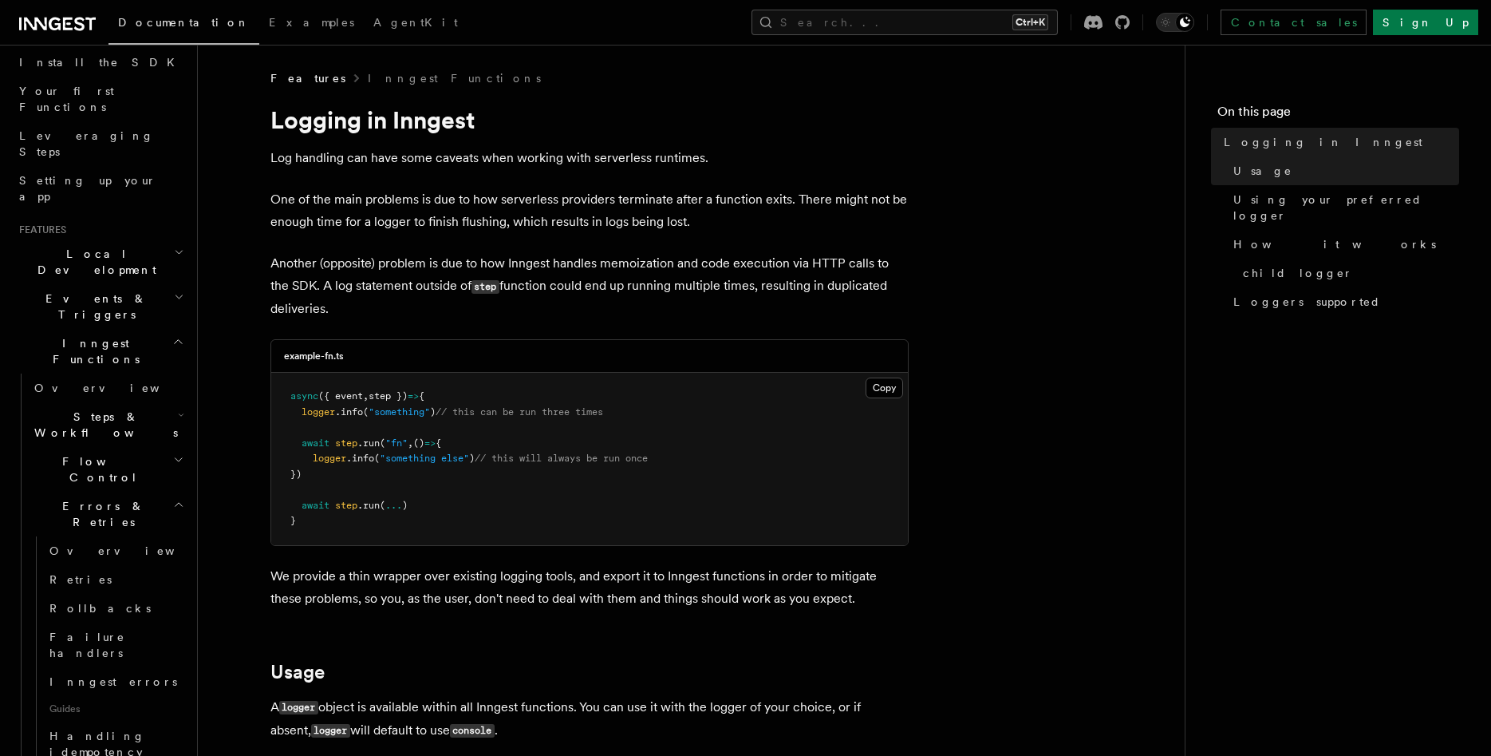 Image resolution: width=1491 pixels, height=756 pixels. Describe the element at coordinates (416, 24) in the screenshot. I see `a: AgentKit` at that location.